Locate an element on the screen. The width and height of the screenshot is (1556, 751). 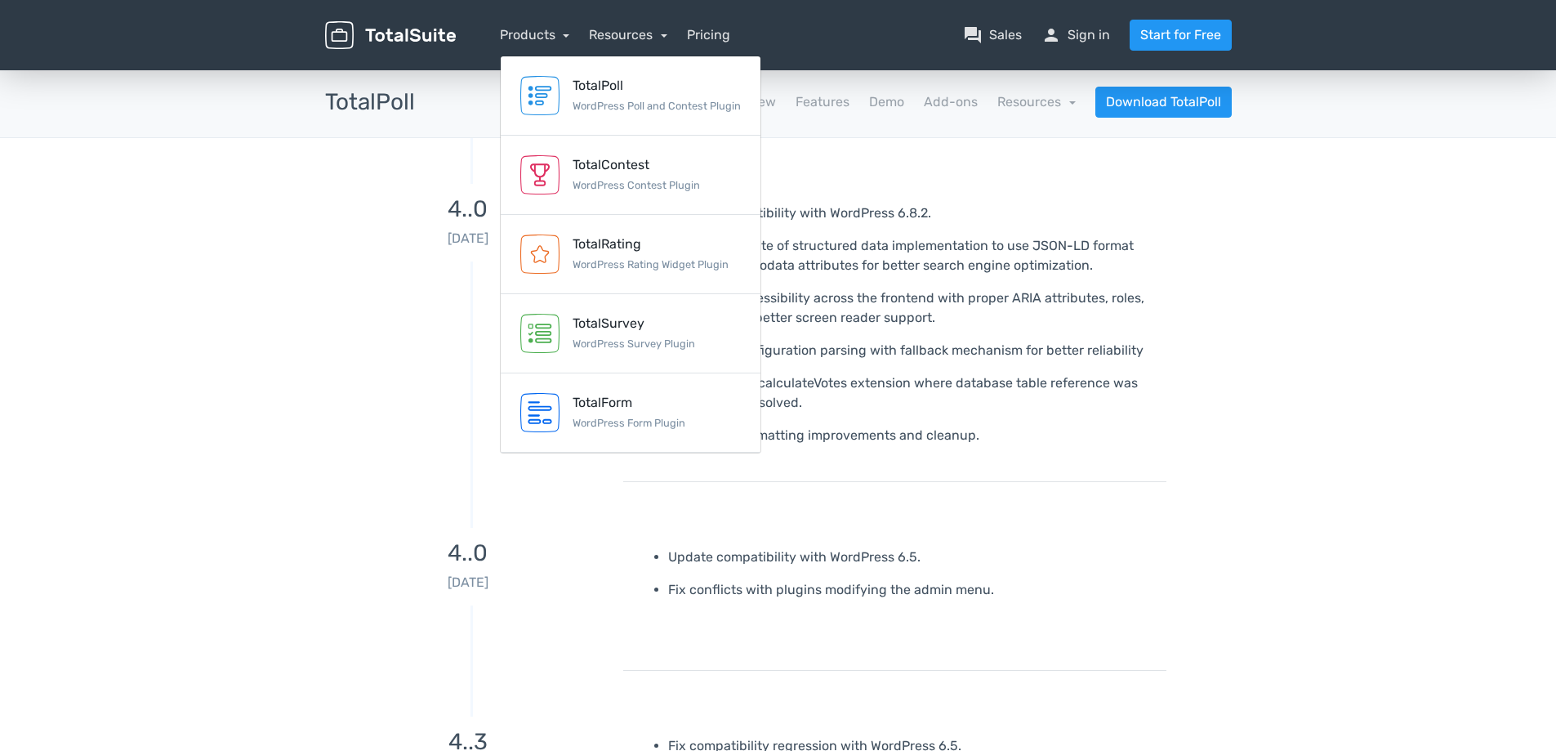
p: Minor code formatting improvements and cleanup. is located at coordinates (911, 435).